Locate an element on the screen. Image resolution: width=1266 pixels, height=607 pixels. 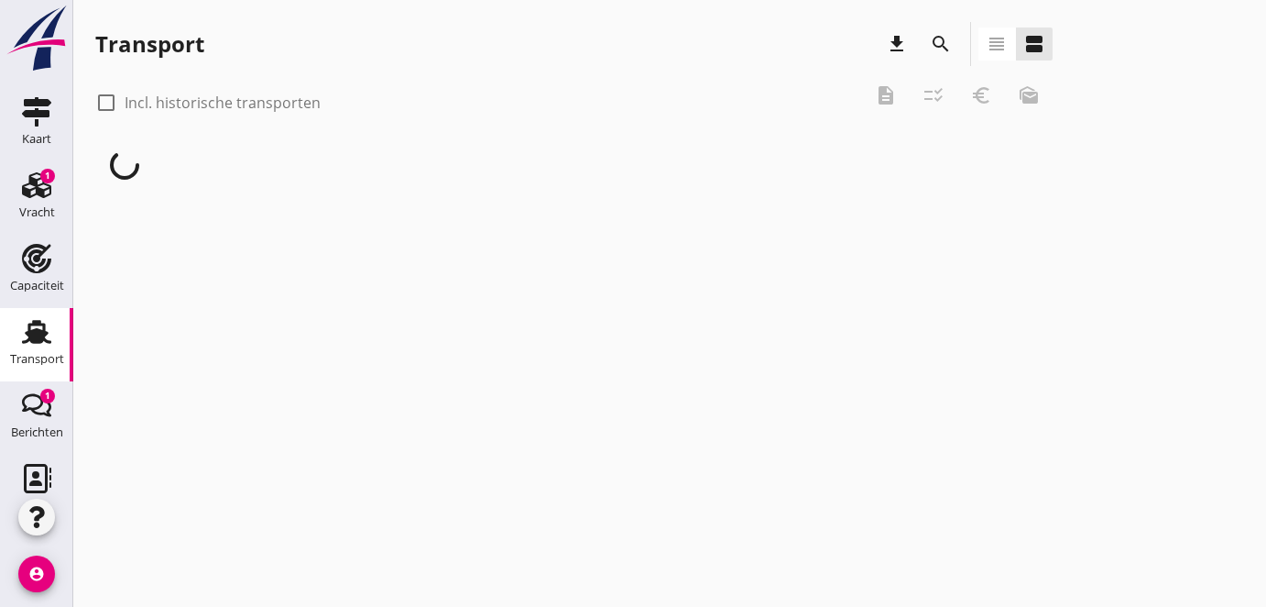
div: Kaart is located at coordinates (37, 138).